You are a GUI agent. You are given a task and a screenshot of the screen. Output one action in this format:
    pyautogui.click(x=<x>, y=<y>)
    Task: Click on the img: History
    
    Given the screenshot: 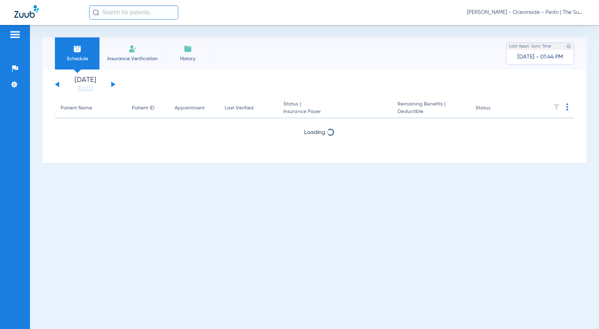 What is the action you would take?
    pyautogui.click(x=188, y=49)
    